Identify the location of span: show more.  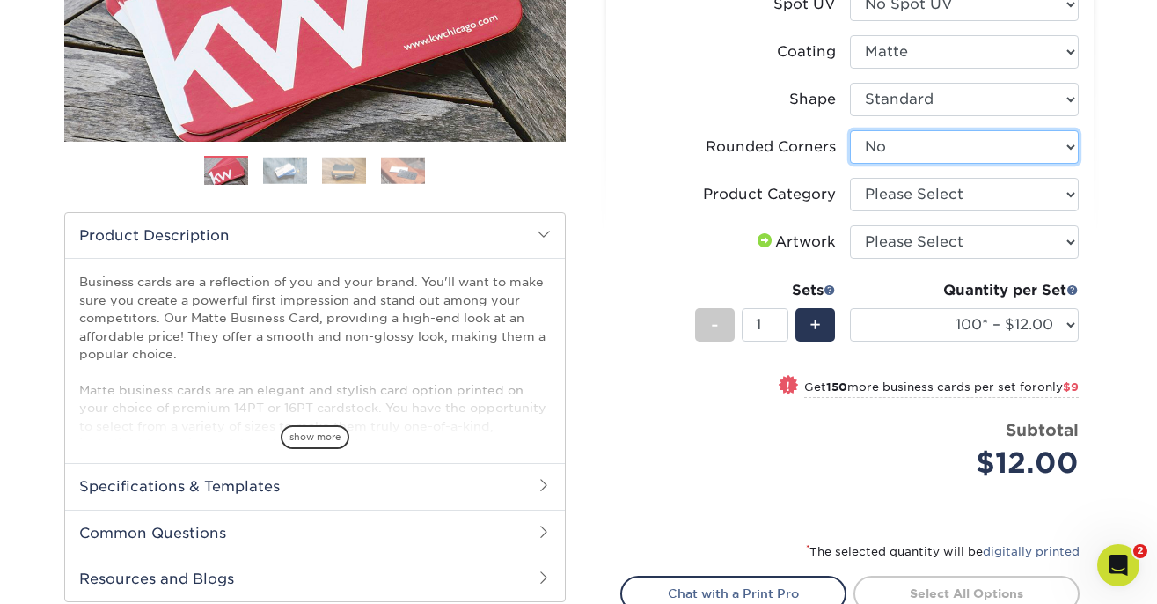
(315, 437).